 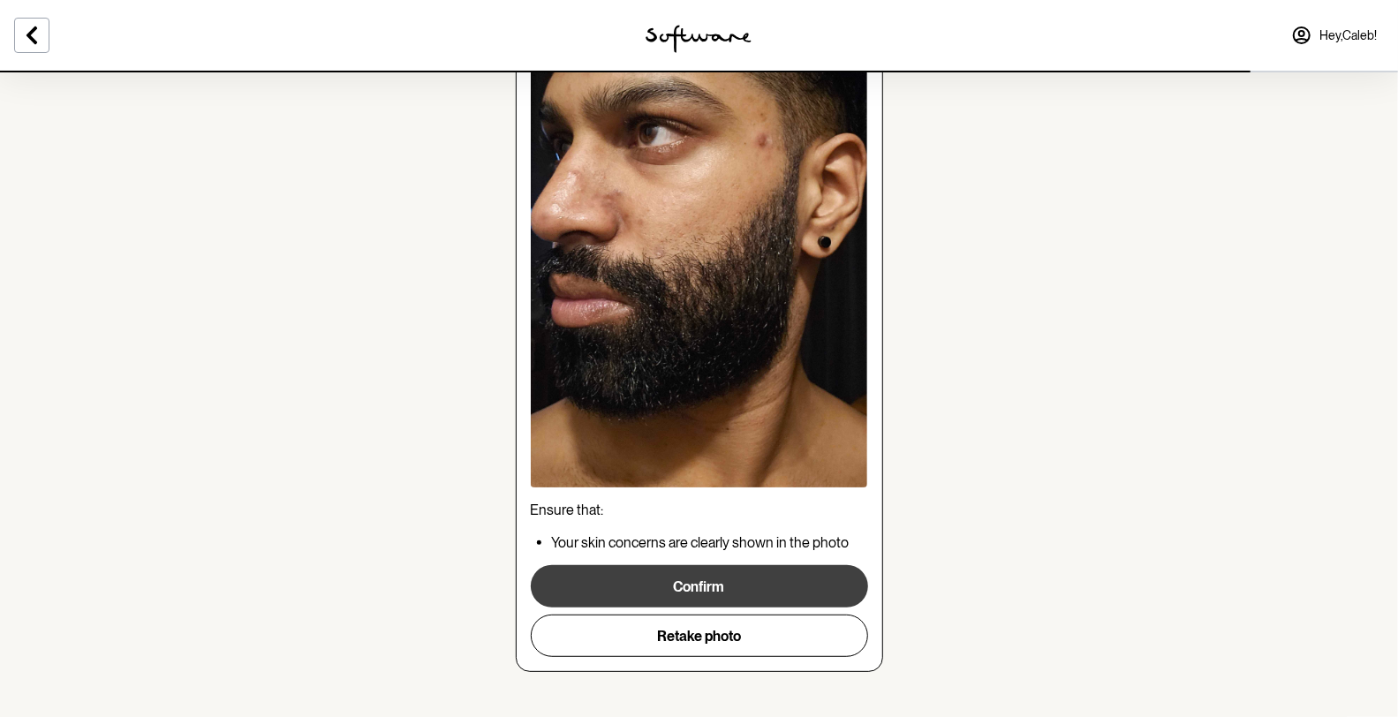 What do you see at coordinates (699, 586) in the screenshot?
I see `button: Confirm` at bounding box center [699, 586].